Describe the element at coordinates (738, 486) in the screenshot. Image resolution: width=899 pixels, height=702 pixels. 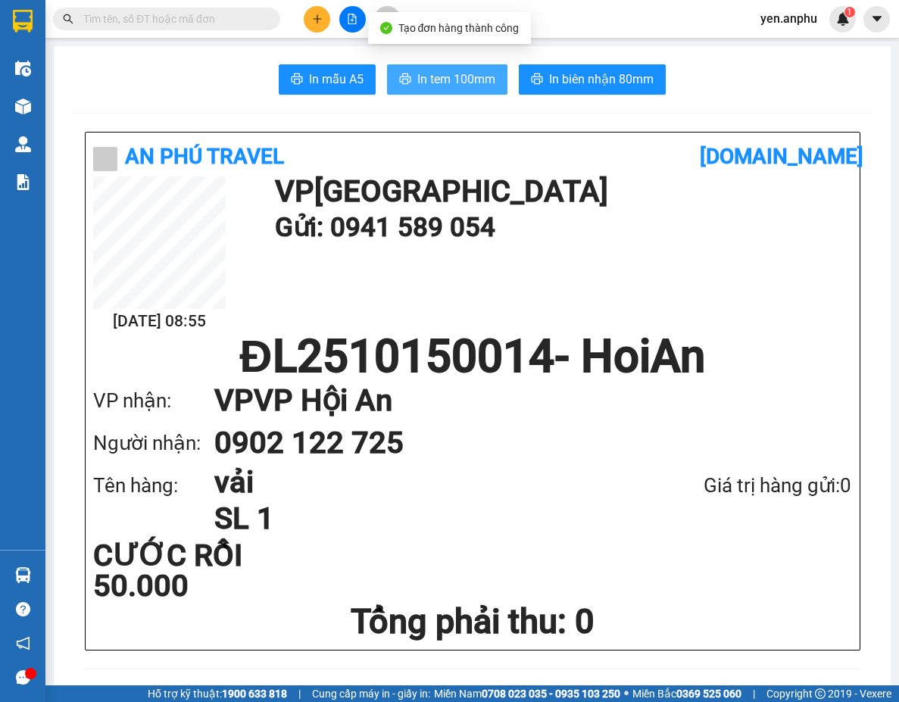
I see `div: Giá trị hàng gửi: 0` at that location.